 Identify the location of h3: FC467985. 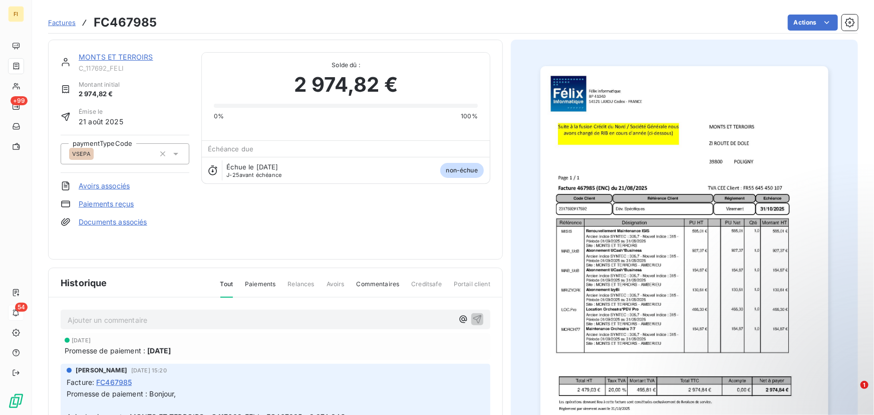
(125, 23).